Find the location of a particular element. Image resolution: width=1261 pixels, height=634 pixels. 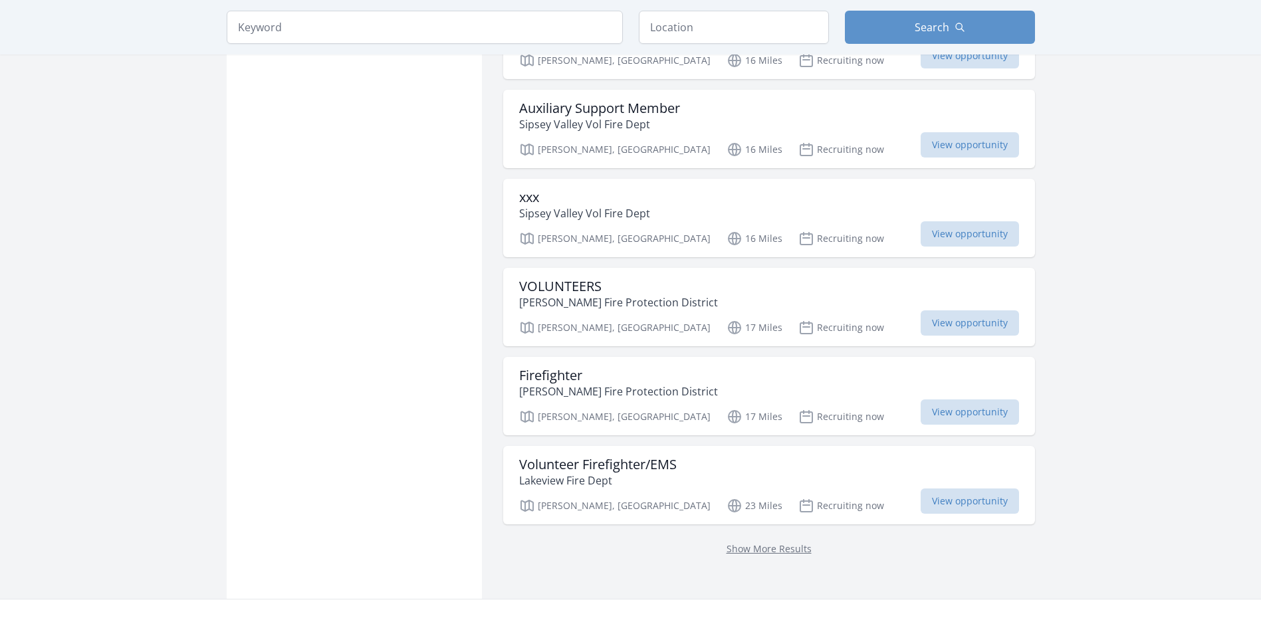

p: 23 Miles is located at coordinates (754, 506).